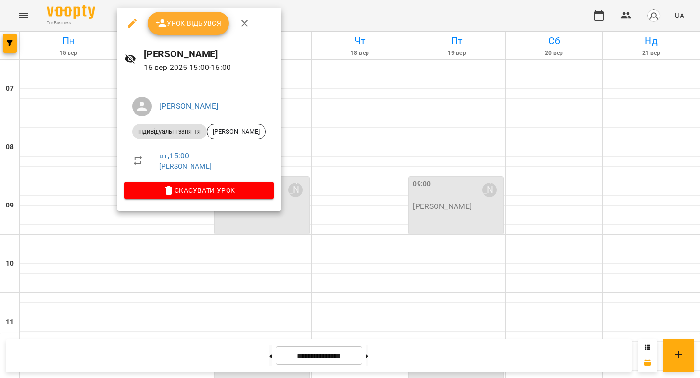  Describe the element at coordinates (188, 23) in the screenshot. I see `span: Урок відбувся` at that location.